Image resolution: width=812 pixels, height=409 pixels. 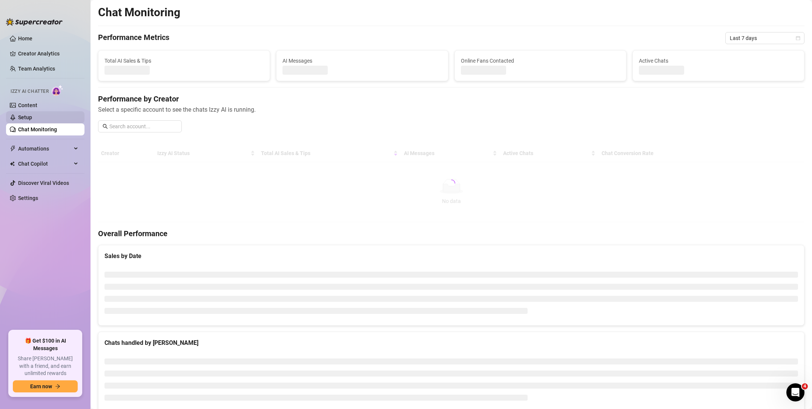 I want to click on a: Chat Monitoring, so click(x=37, y=129).